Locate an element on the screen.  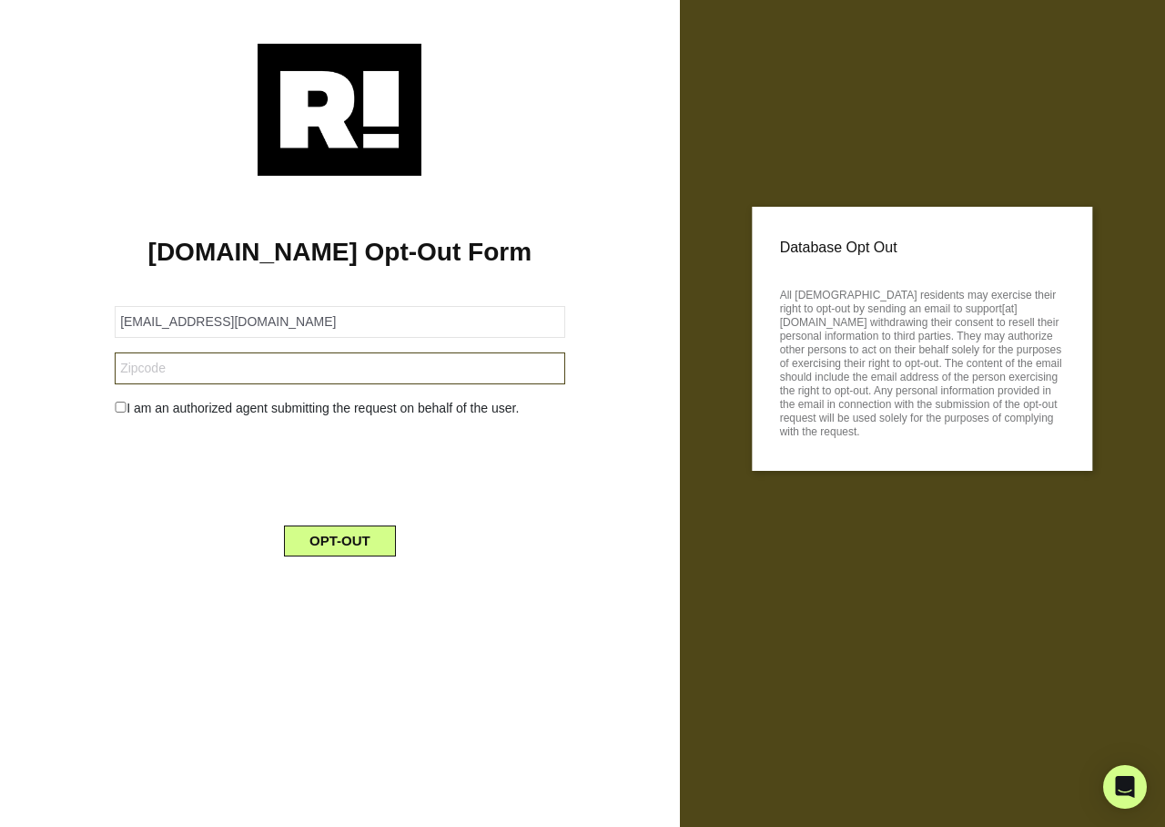
input: Zipcode is located at coordinates (340, 368).